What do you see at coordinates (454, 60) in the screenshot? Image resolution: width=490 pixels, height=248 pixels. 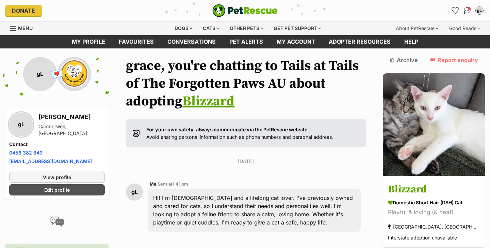 I see `a: Report enquiry` at bounding box center [454, 60].